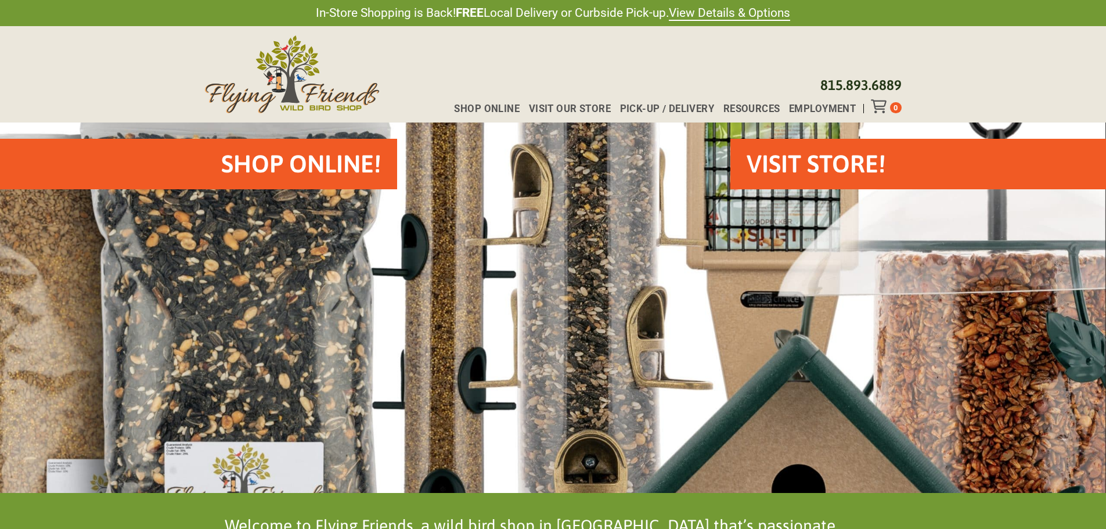  I want to click on a: Shop Online, so click(482, 109).